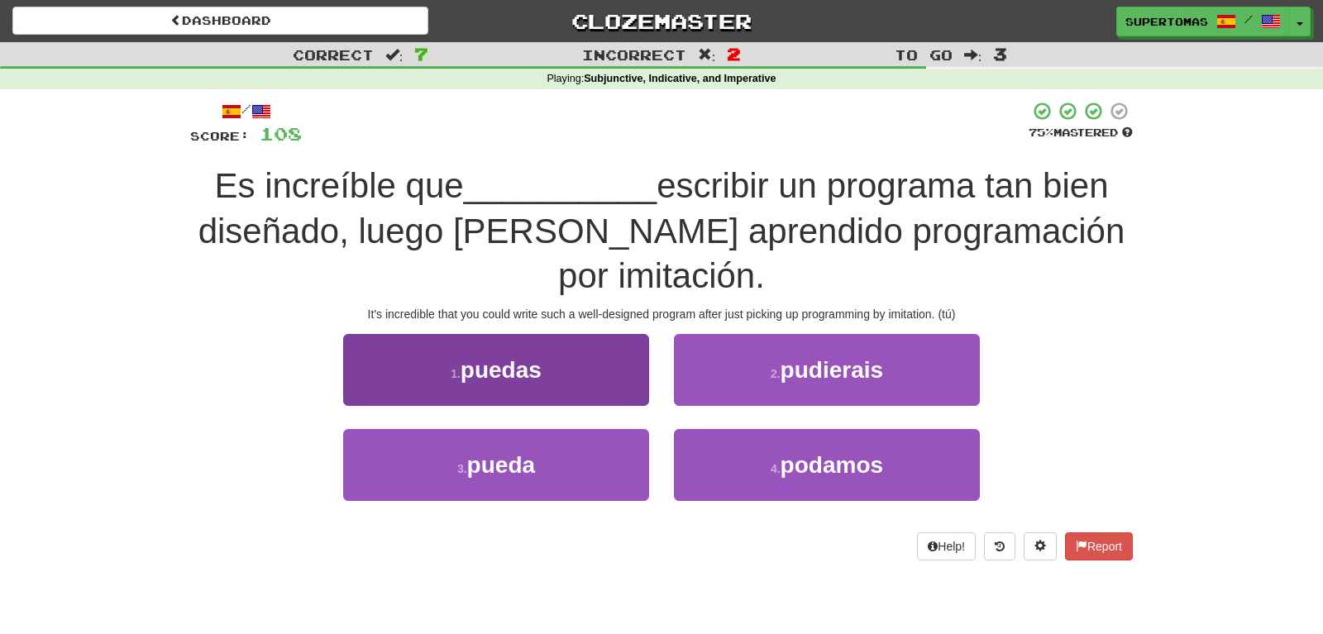 The width and height of the screenshot is (1323, 634). What do you see at coordinates (827, 370) in the screenshot?
I see `button: 2.pudierais` at bounding box center [827, 370].